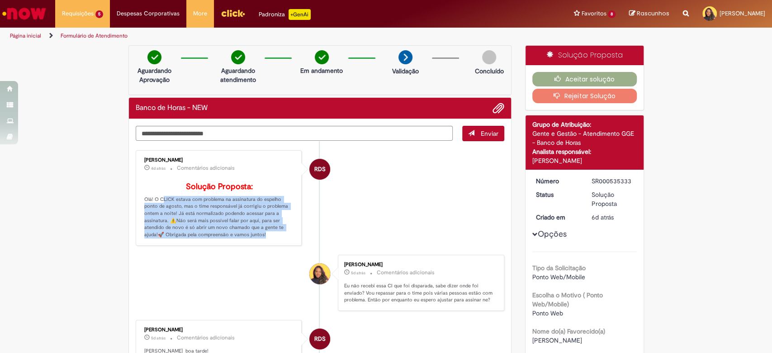  I want to click on button: Aceitar solução, so click(585, 79).